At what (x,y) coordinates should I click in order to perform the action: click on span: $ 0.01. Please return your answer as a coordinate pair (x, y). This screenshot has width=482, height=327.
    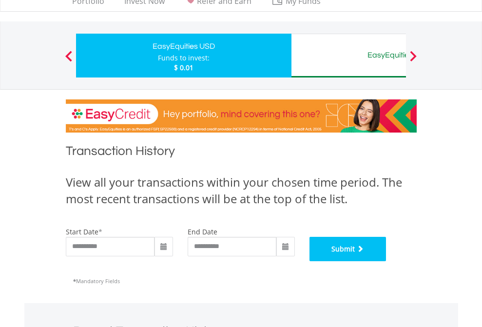
    Looking at the image, I should click on (184, 67).